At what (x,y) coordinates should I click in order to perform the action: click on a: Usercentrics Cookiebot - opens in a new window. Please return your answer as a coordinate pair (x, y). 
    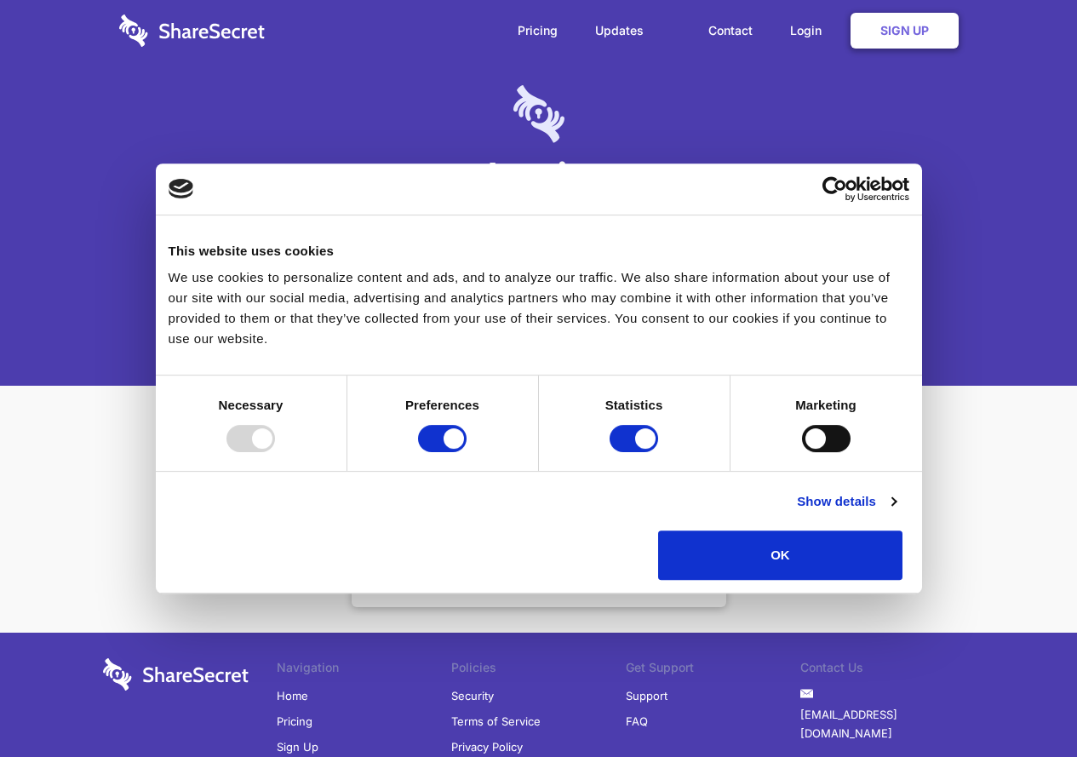
    Looking at the image, I should click on (834, 189).